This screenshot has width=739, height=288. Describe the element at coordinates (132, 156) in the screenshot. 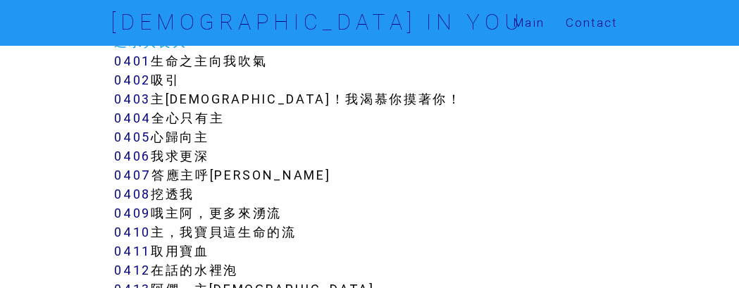

I see `a: 0406` at that location.